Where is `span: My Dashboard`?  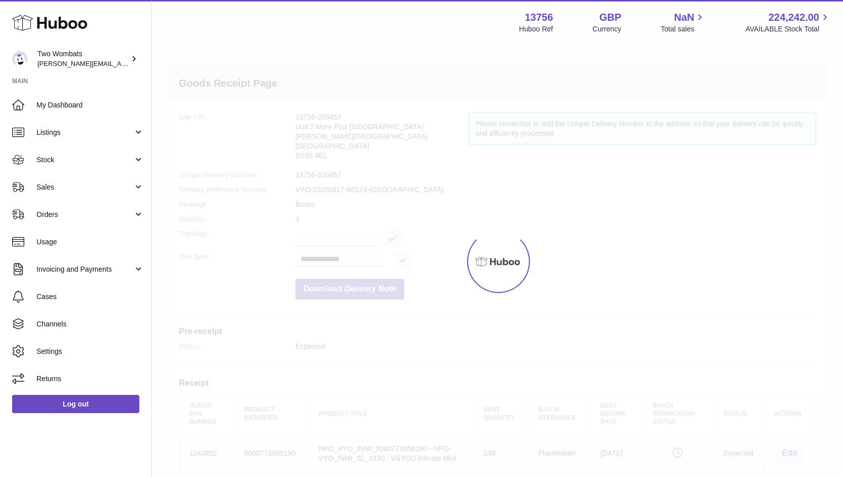 span: My Dashboard is located at coordinates (90, 105).